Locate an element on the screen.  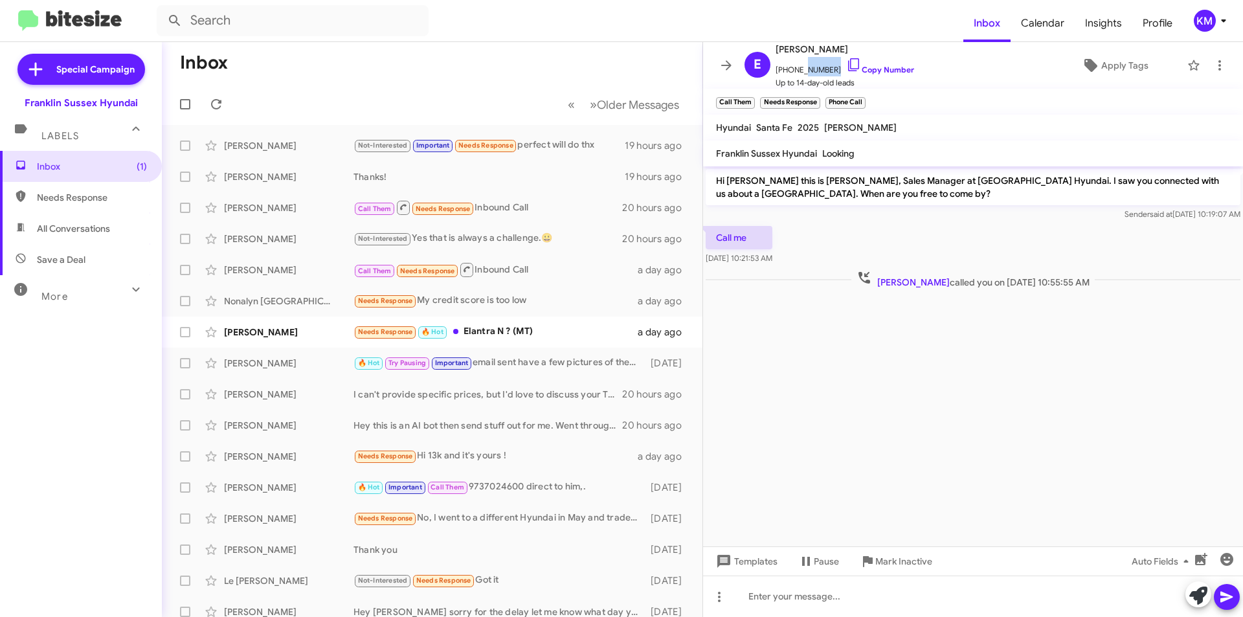
button: Auto Fields is located at coordinates (1162, 561).